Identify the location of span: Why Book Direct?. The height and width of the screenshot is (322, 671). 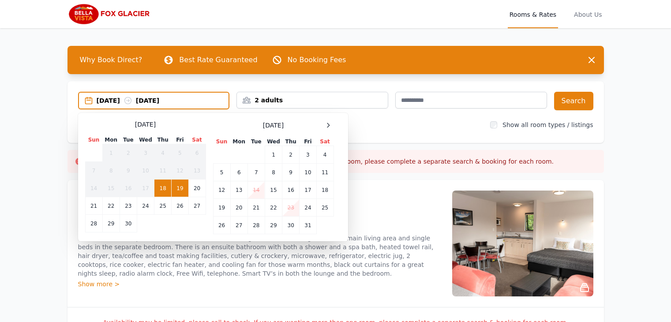
(111, 60).